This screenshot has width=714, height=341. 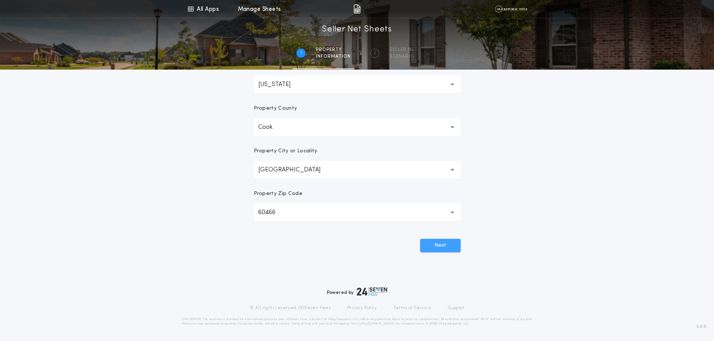 What do you see at coordinates (278, 194) in the screenshot?
I see `p: Property Zip Code` at bounding box center [278, 194].